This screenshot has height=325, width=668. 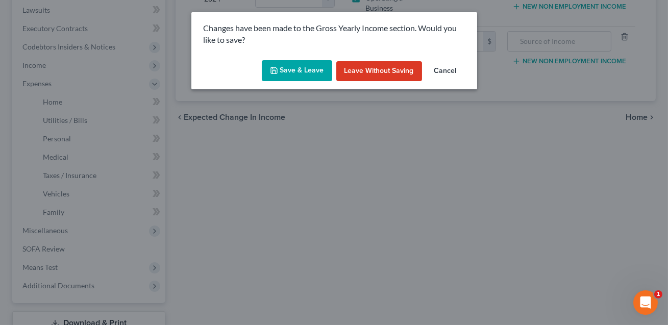 I want to click on button: Leave without Saving, so click(x=379, y=71).